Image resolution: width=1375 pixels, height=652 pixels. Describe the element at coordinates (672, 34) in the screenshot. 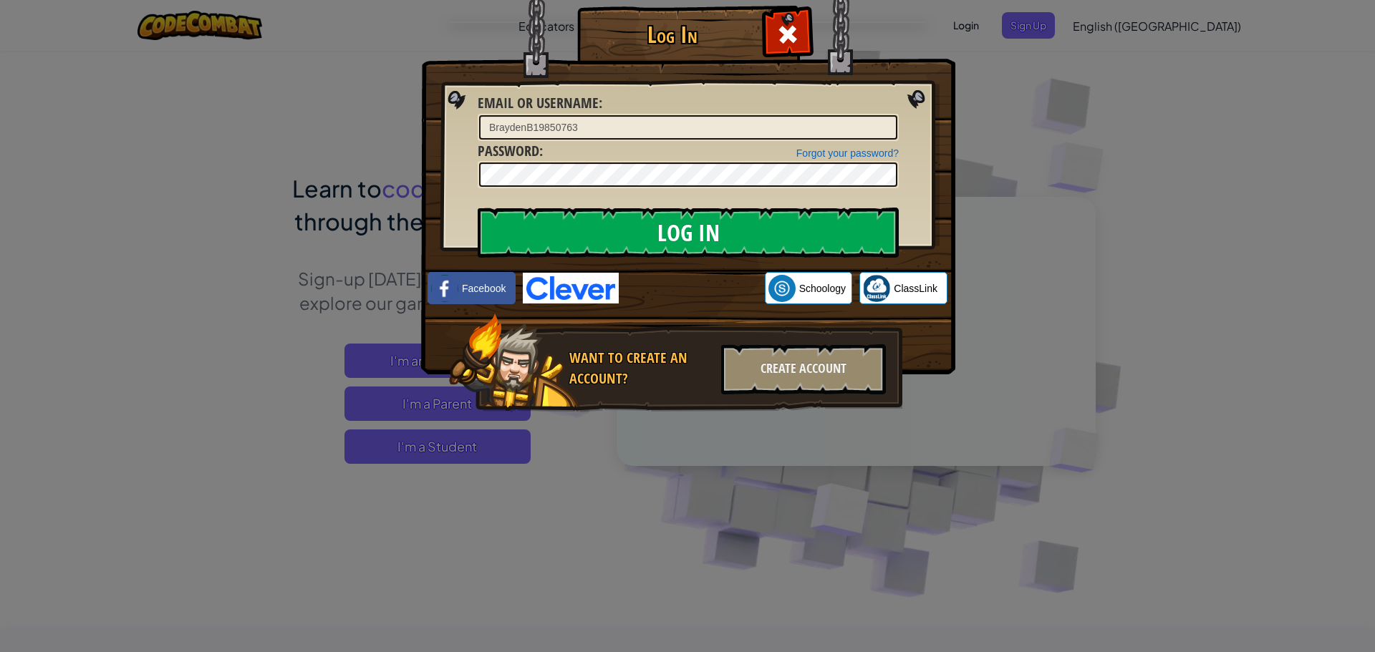

I see `h1: Log In` at that location.